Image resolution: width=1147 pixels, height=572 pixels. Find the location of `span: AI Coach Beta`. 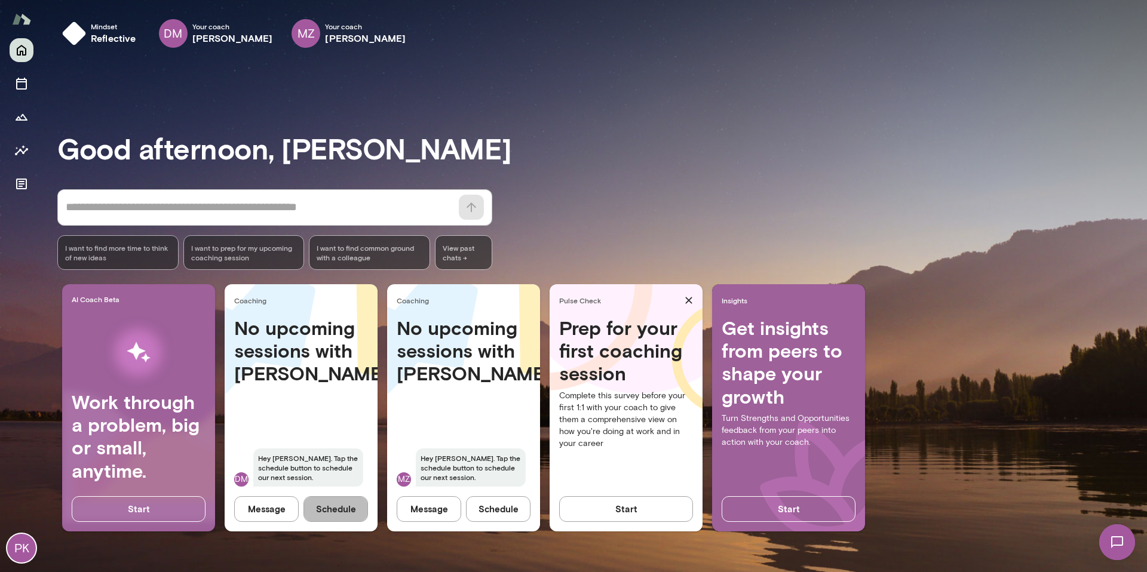

span: AI Coach Beta is located at coordinates (141, 299).